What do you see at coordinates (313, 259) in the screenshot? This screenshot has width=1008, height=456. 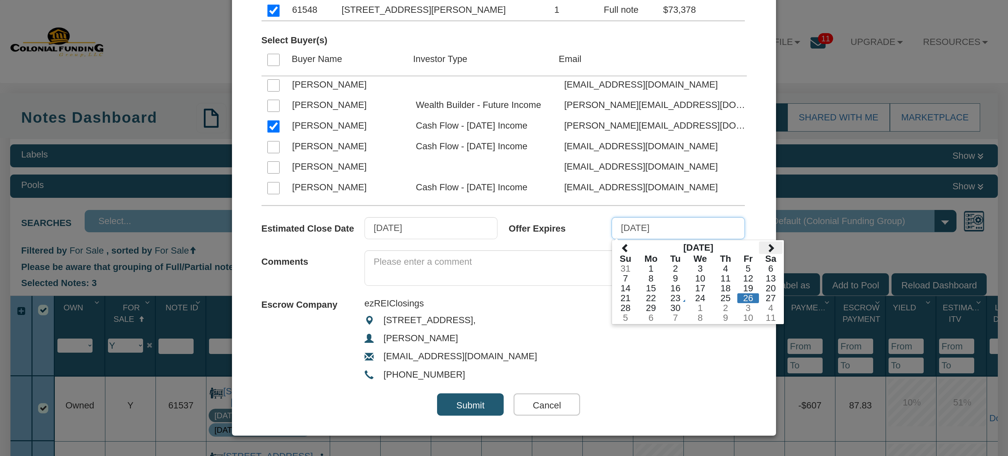 I see `label: Comments` at bounding box center [313, 259].